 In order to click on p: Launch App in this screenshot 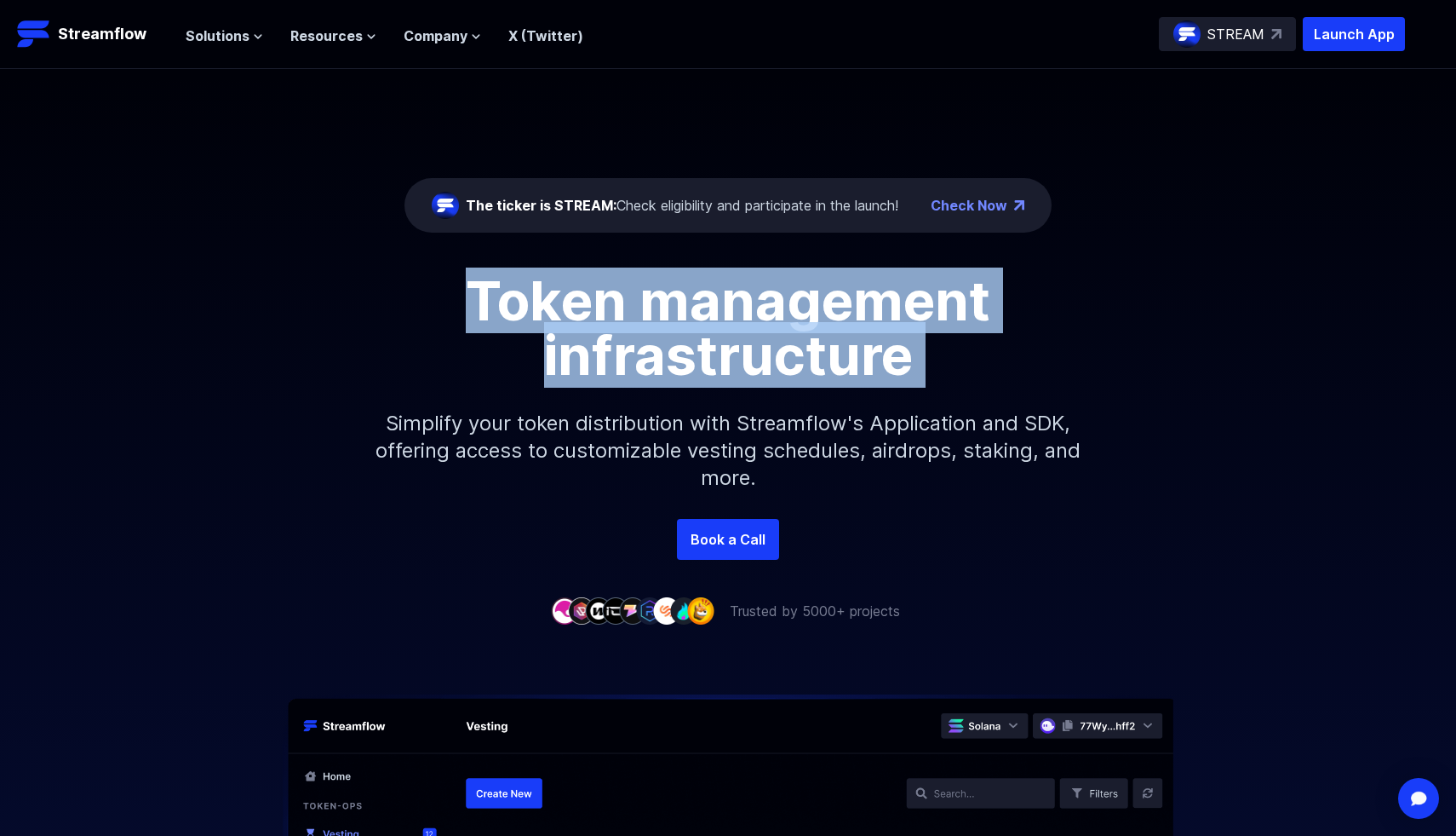, I will do `click(1355, 34)`.